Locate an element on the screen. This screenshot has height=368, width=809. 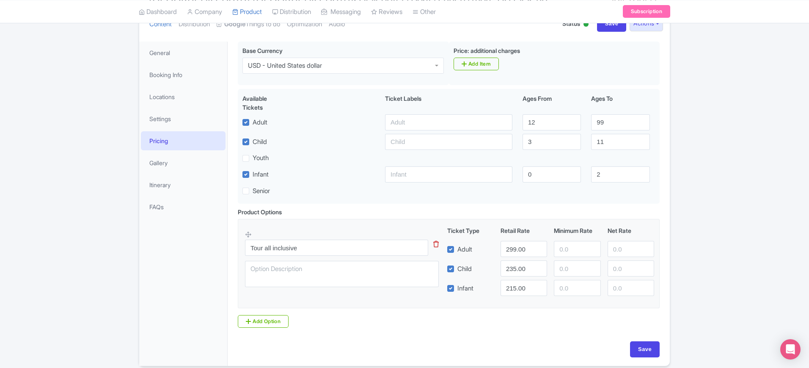
input: Infant is located at coordinates (448, 174).